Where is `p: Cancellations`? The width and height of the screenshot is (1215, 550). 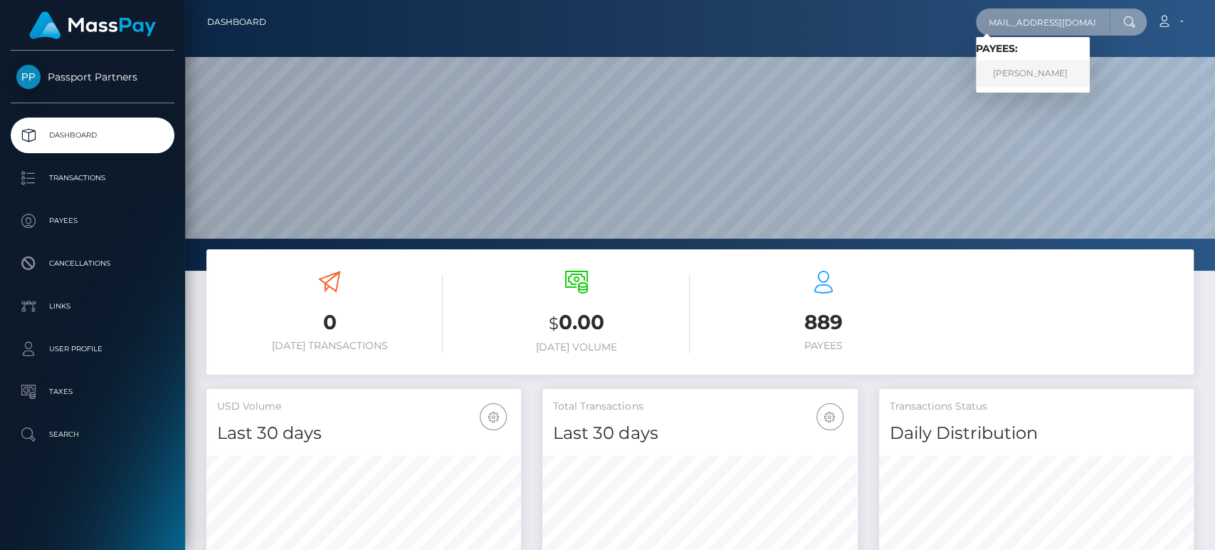 p: Cancellations is located at coordinates (93, 263).